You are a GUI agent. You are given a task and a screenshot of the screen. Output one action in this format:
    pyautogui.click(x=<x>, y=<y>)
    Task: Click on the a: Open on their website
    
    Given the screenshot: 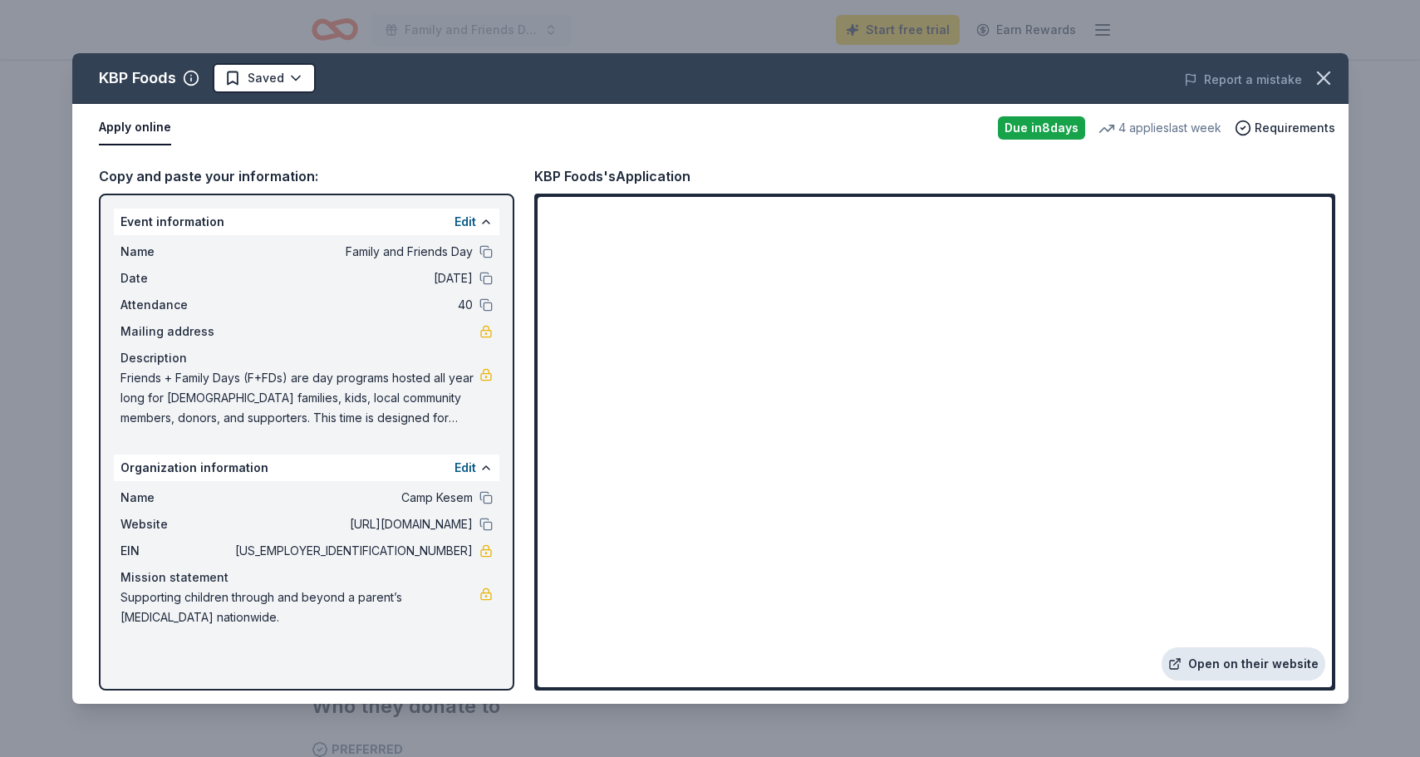 What is the action you would take?
    pyautogui.click(x=1243, y=664)
    